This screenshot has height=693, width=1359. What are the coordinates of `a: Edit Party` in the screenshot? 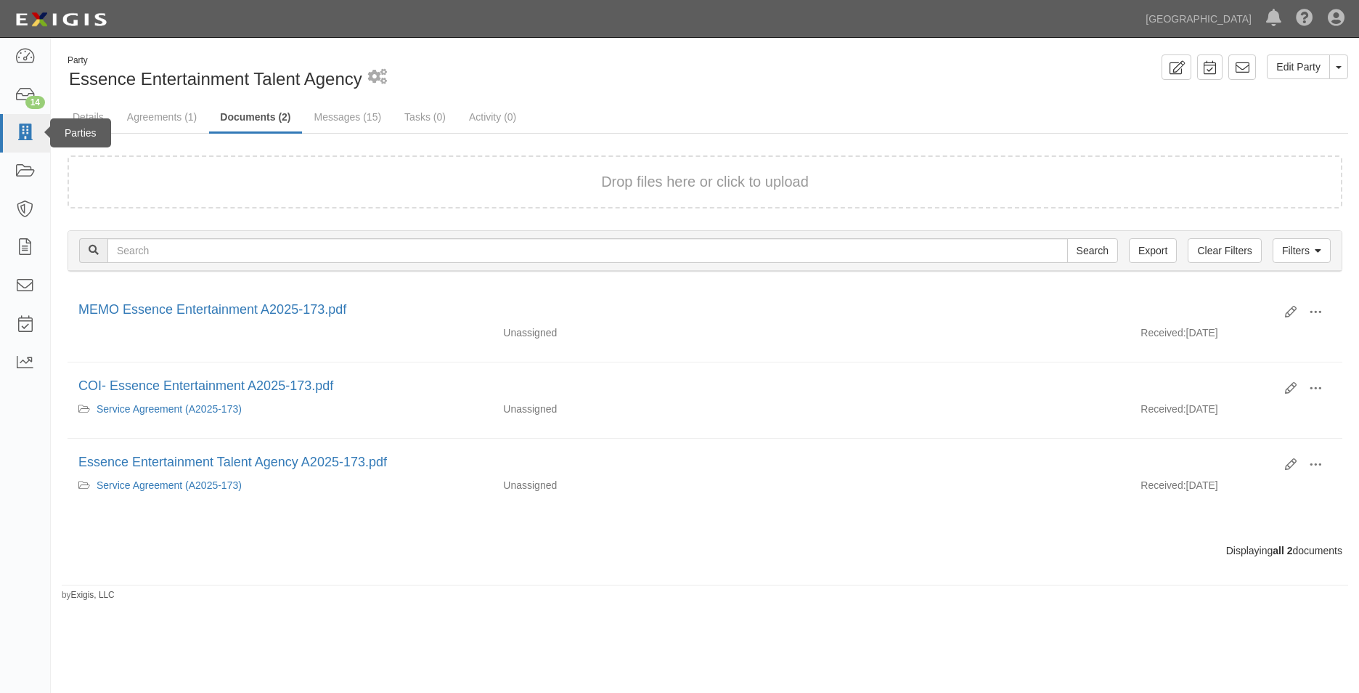 It's located at (1298, 67).